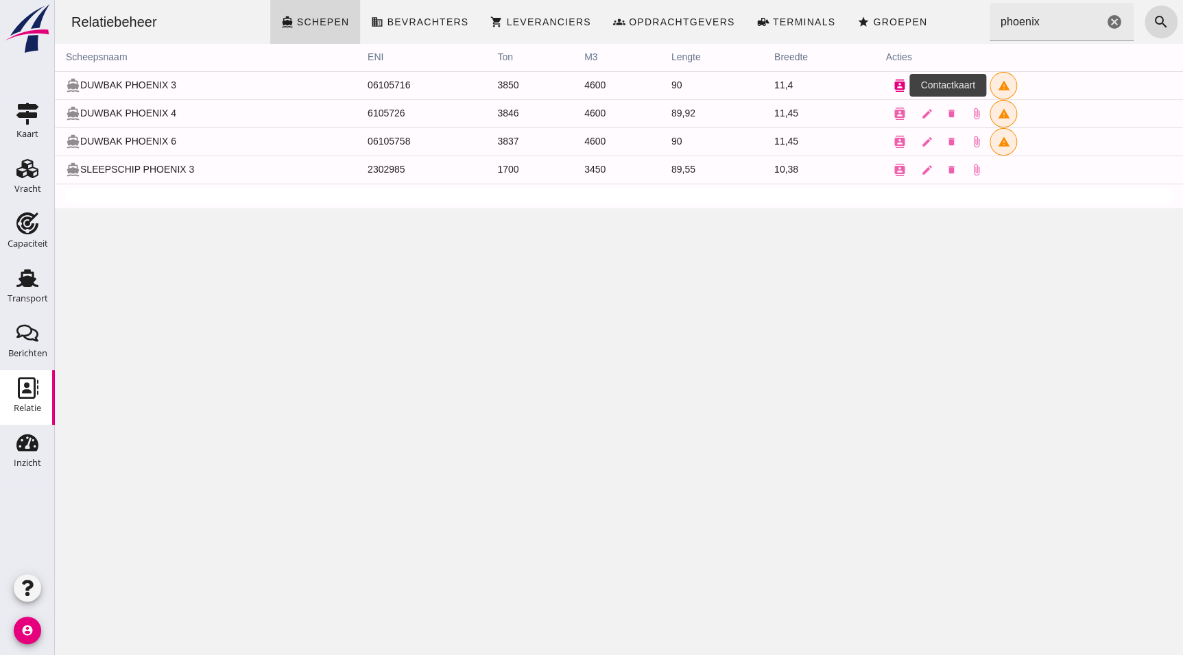 This screenshot has width=1183, height=655. I want to click on span: Terminals, so click(748, 22).